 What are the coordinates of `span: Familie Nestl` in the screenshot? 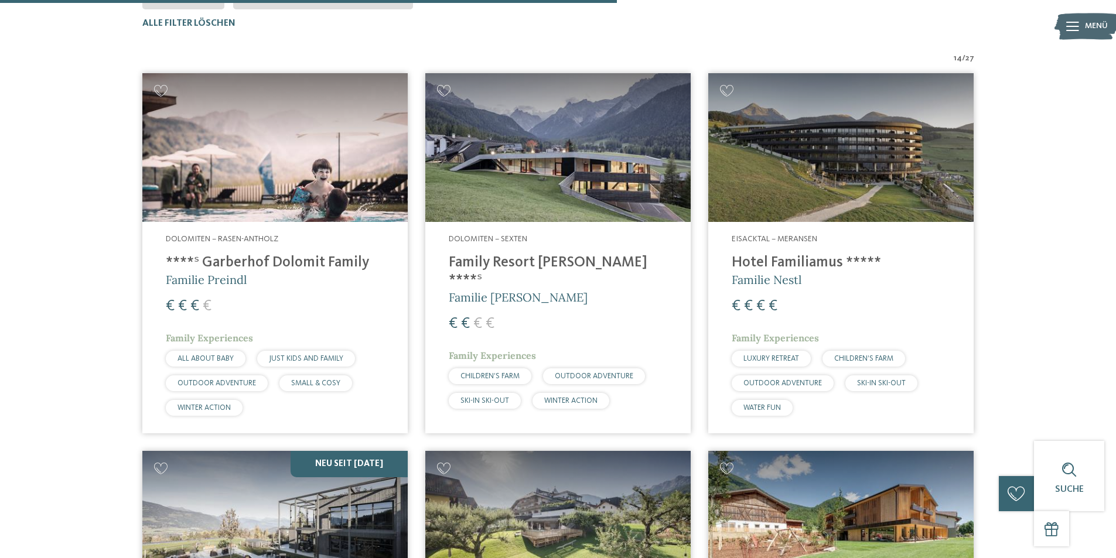 It's located at (766, 279).